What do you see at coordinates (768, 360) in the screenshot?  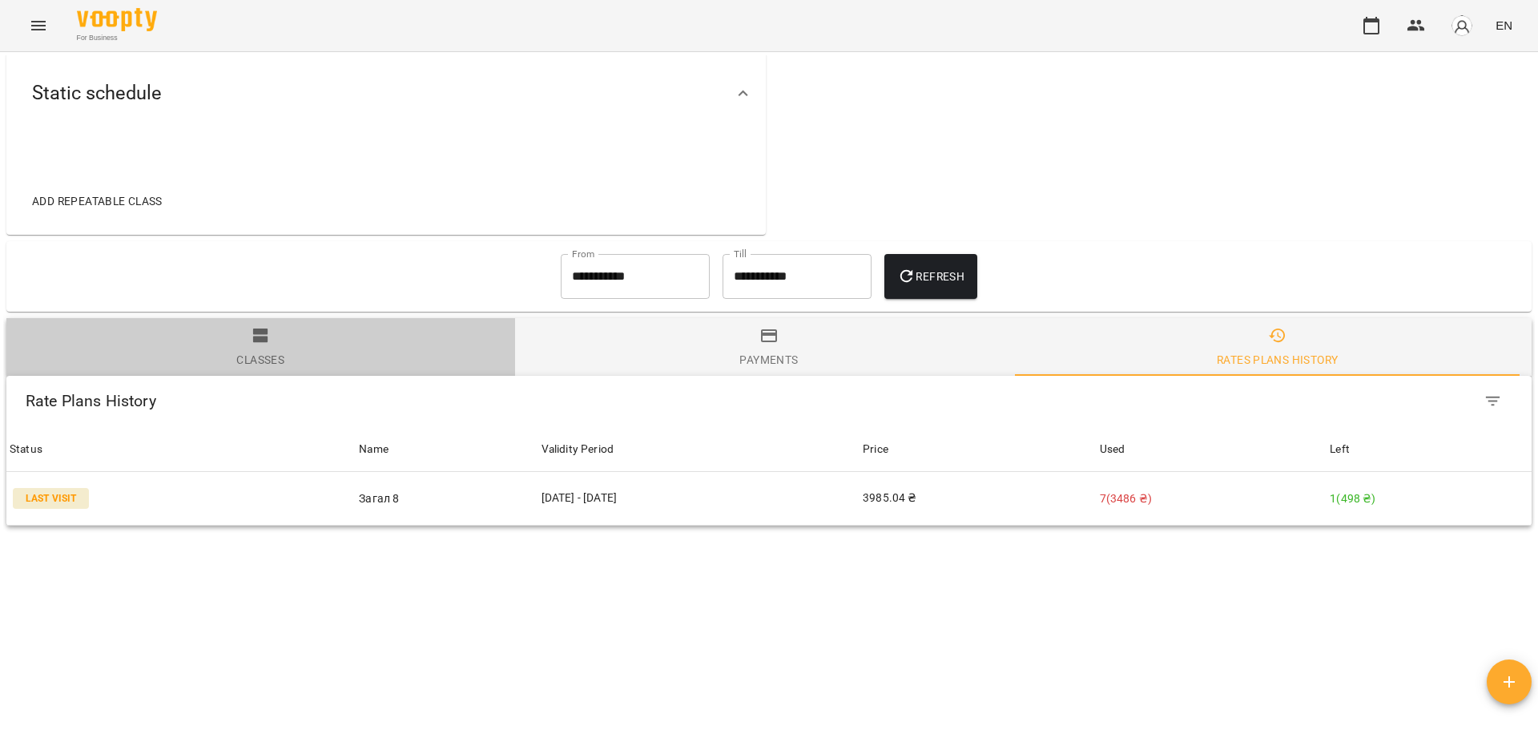 I see `div: Payments` at bounding box center [768, 360].